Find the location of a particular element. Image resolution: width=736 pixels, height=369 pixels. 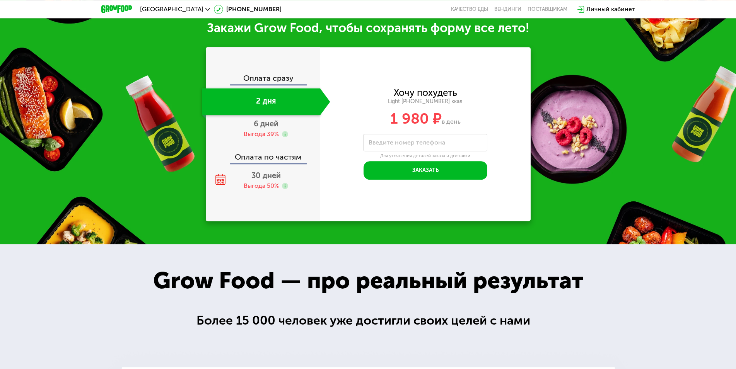

div: Для уточнения деталей заказа и доставки is located at coordinates (426, 156).